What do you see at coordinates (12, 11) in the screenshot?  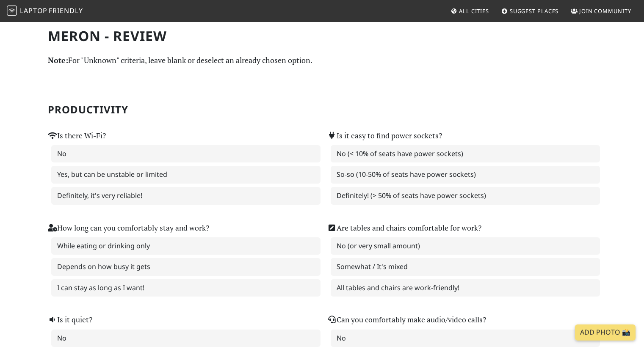 I see `img: LaptopFriendly` at bounding box center [12, 11].